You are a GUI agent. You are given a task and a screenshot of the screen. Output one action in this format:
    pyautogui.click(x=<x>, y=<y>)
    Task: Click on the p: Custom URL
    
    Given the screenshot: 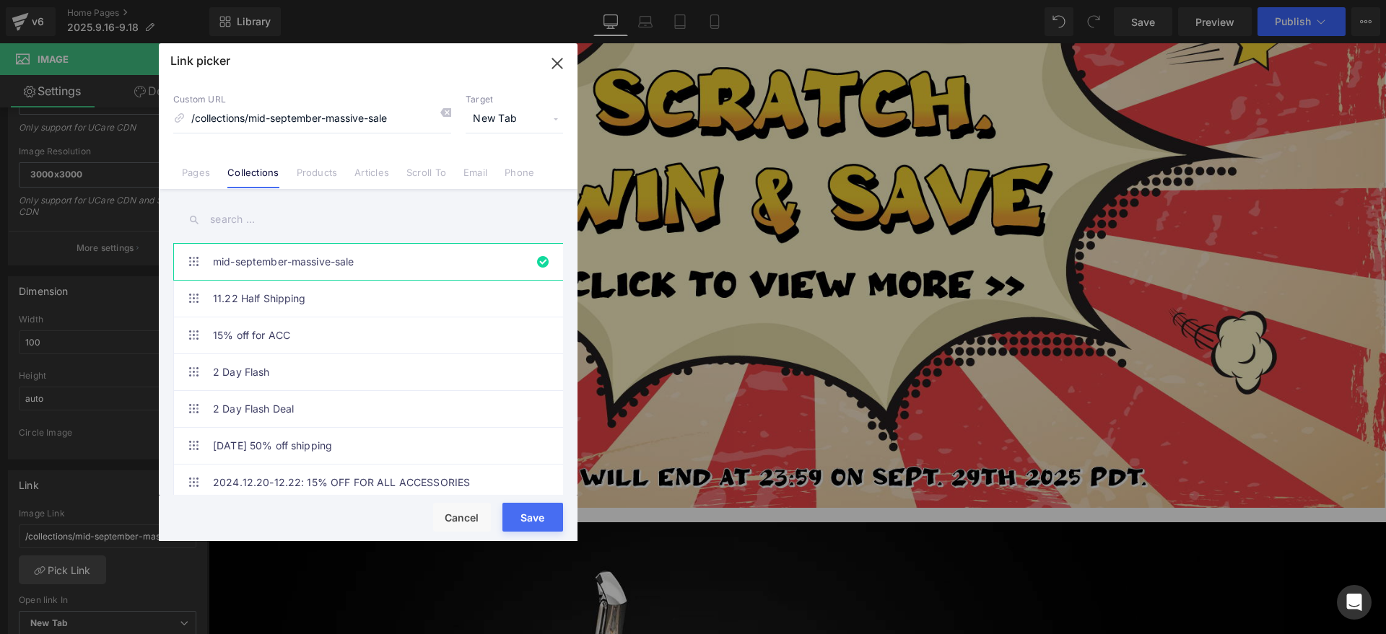 What is the action you would take?
    pyautogui.click(x=312, y=100)
    